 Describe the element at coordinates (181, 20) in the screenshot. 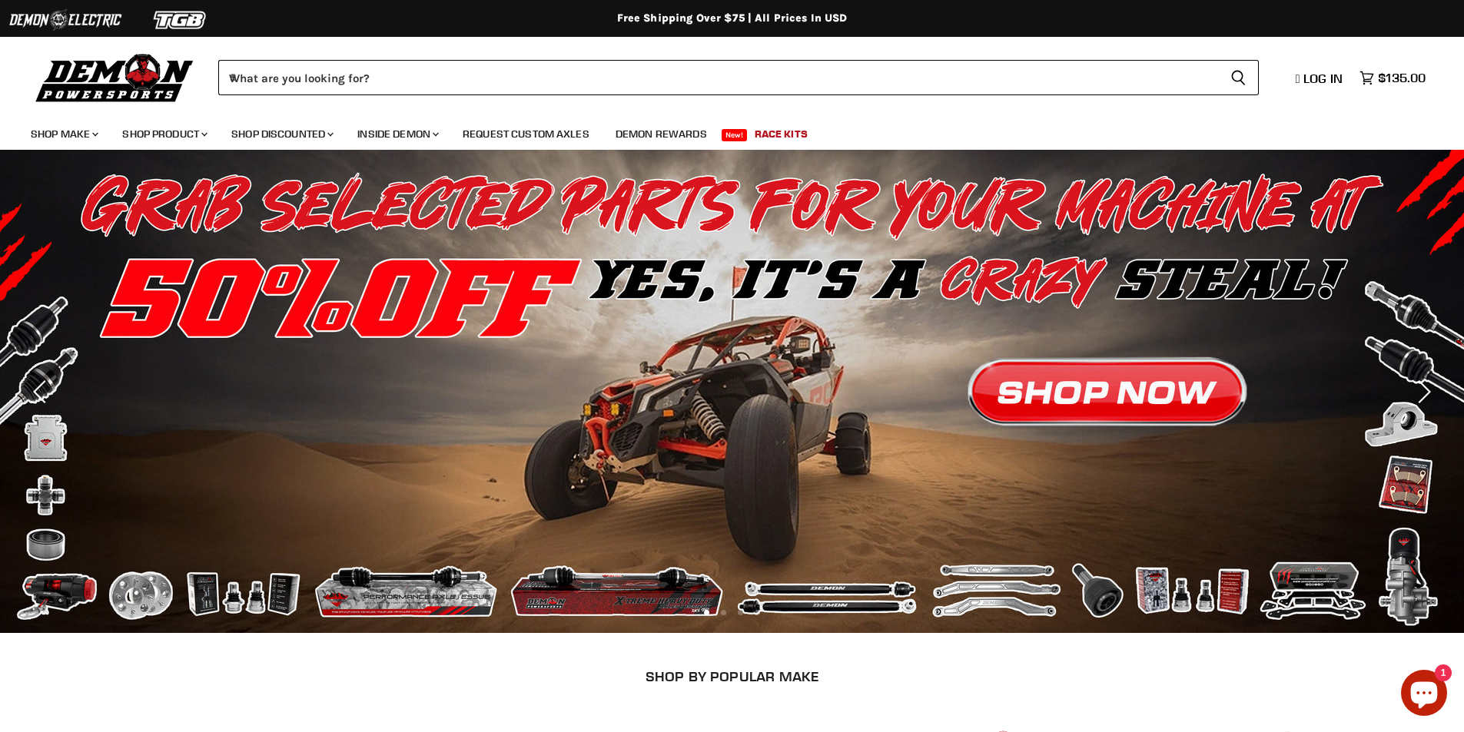

I see `img: TGB Logo 2` at that location.